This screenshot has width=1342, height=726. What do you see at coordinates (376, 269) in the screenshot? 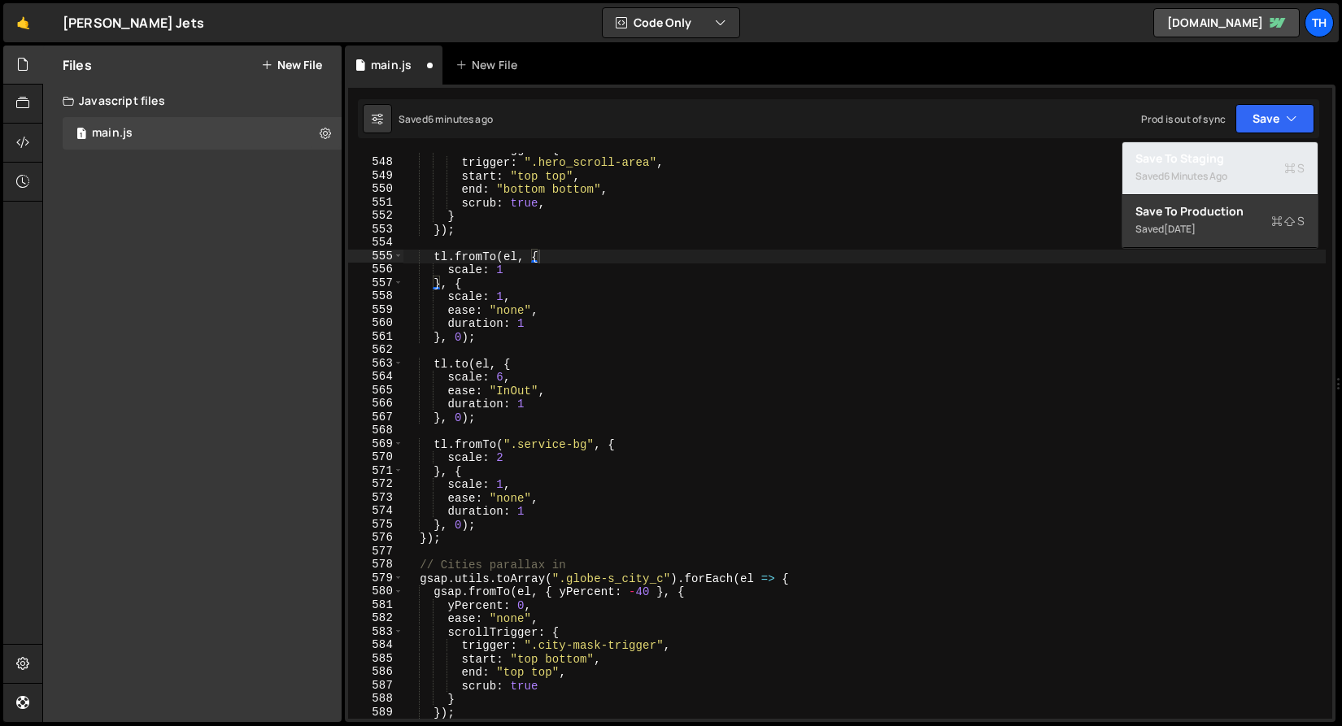
I see `div: 556` at bounding box center [376, 269].